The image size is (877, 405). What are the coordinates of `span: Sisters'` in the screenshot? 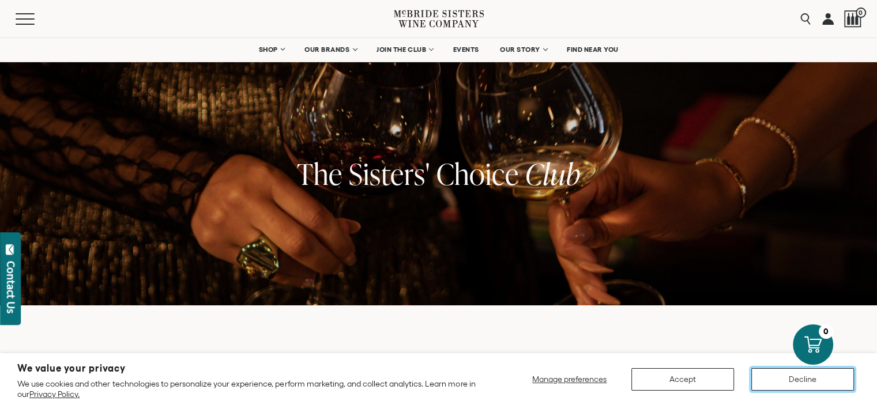 It's located at (389, 174).